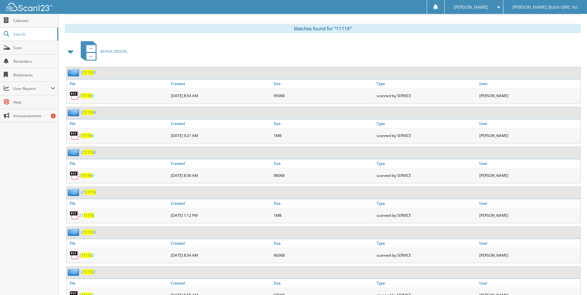 This screenshot has height=295, width=587. Describe the element at coordinates (323, 255) in the screenshot. I see `div: 963KB` at that location.